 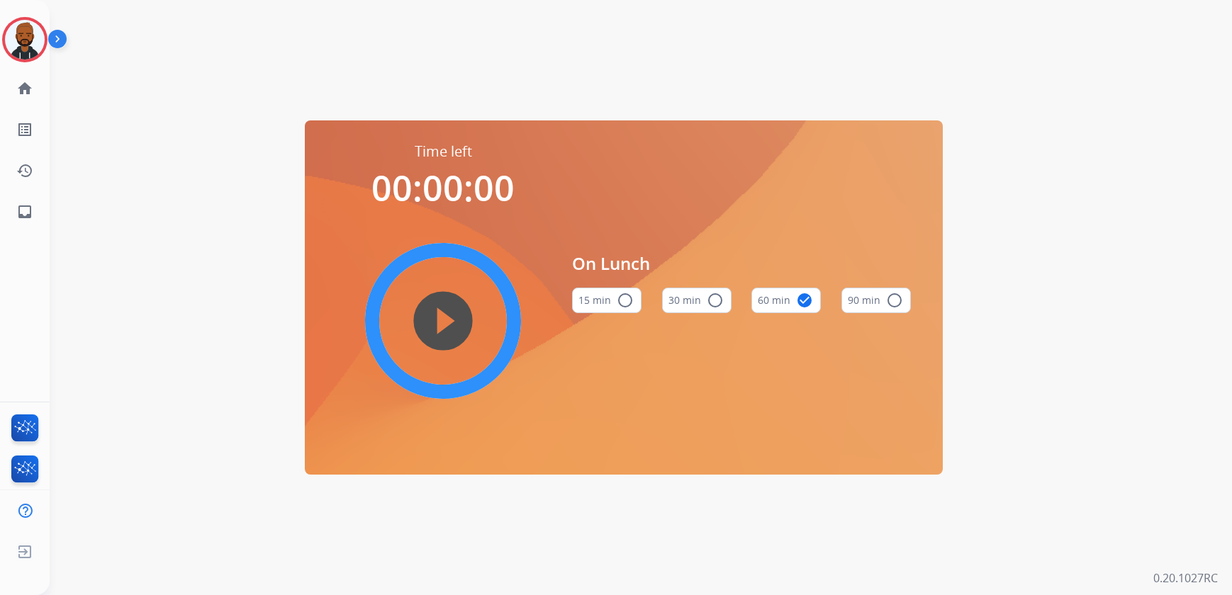 I want to click on mat-icon: home, so click(x=25, y=89).